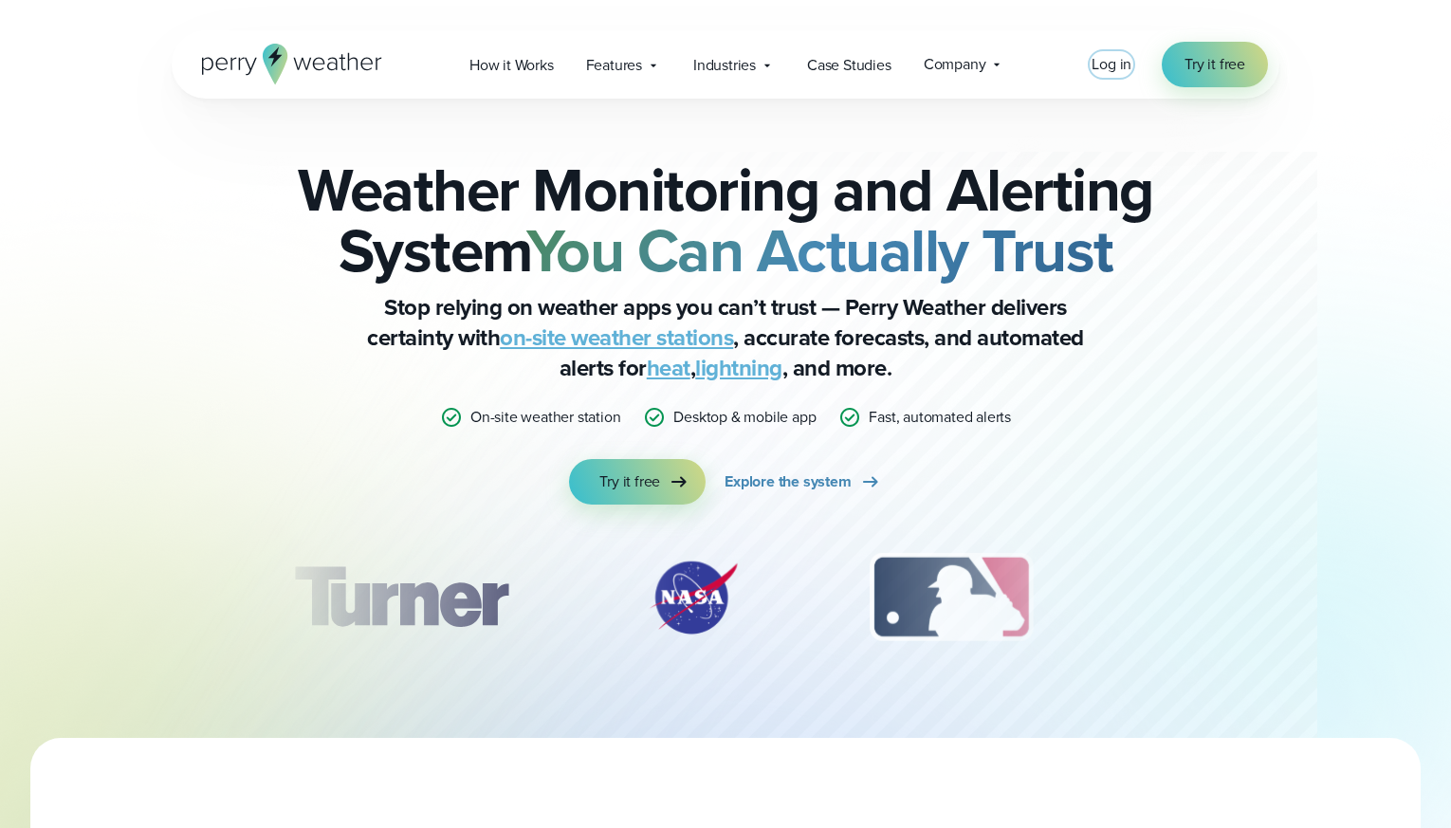 Image resolution: width=1451 pixels, height=828 pixels. Describe the element at coordinates (849, 64) in the screenshot. I see `a: Case Studies` at that location.